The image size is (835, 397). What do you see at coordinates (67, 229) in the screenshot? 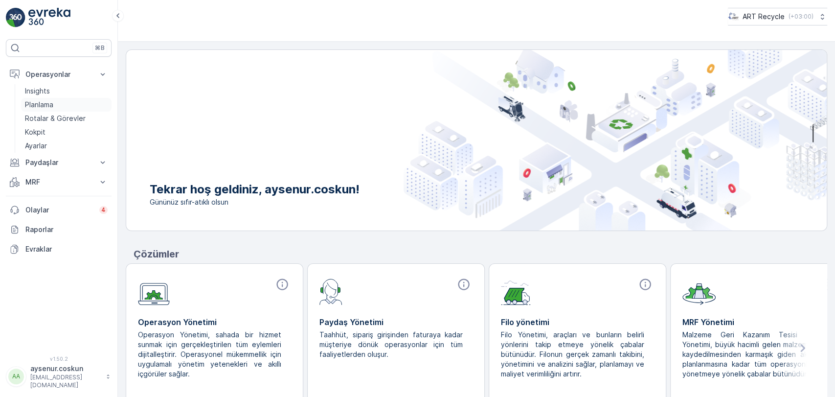
I see `p: Raporlar` at bounding box center [67, 229].